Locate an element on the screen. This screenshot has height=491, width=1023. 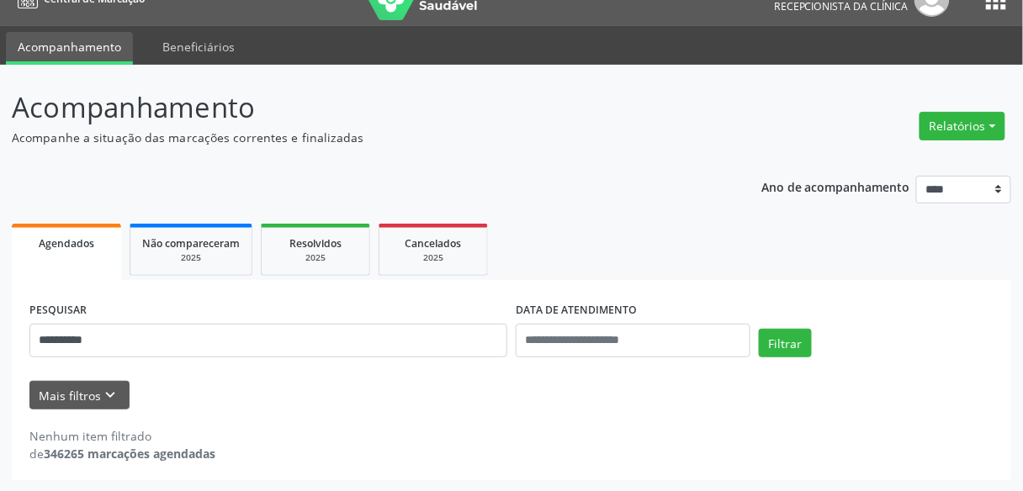
p: Acompanhe a situação das marcações correntes e finalizadas is located at coordinates (362, 137).